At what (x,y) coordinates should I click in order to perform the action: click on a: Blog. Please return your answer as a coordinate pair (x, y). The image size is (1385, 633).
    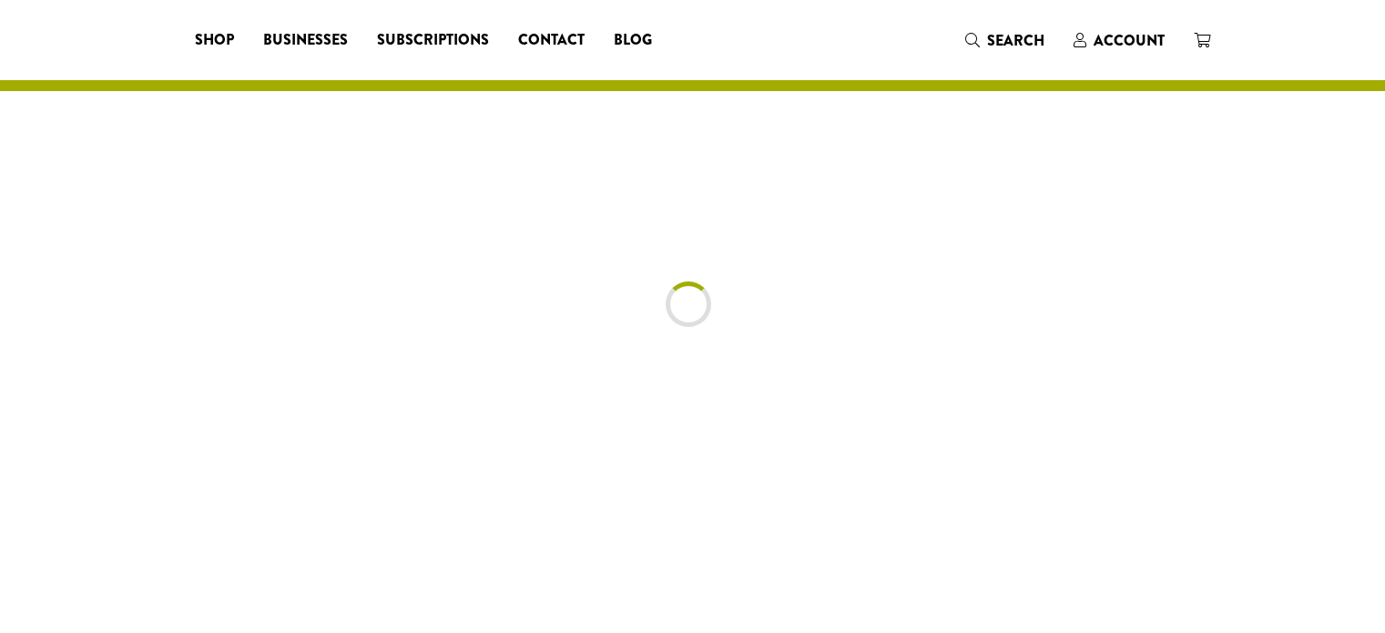
    Looking at the image, I should click on (633, 40).